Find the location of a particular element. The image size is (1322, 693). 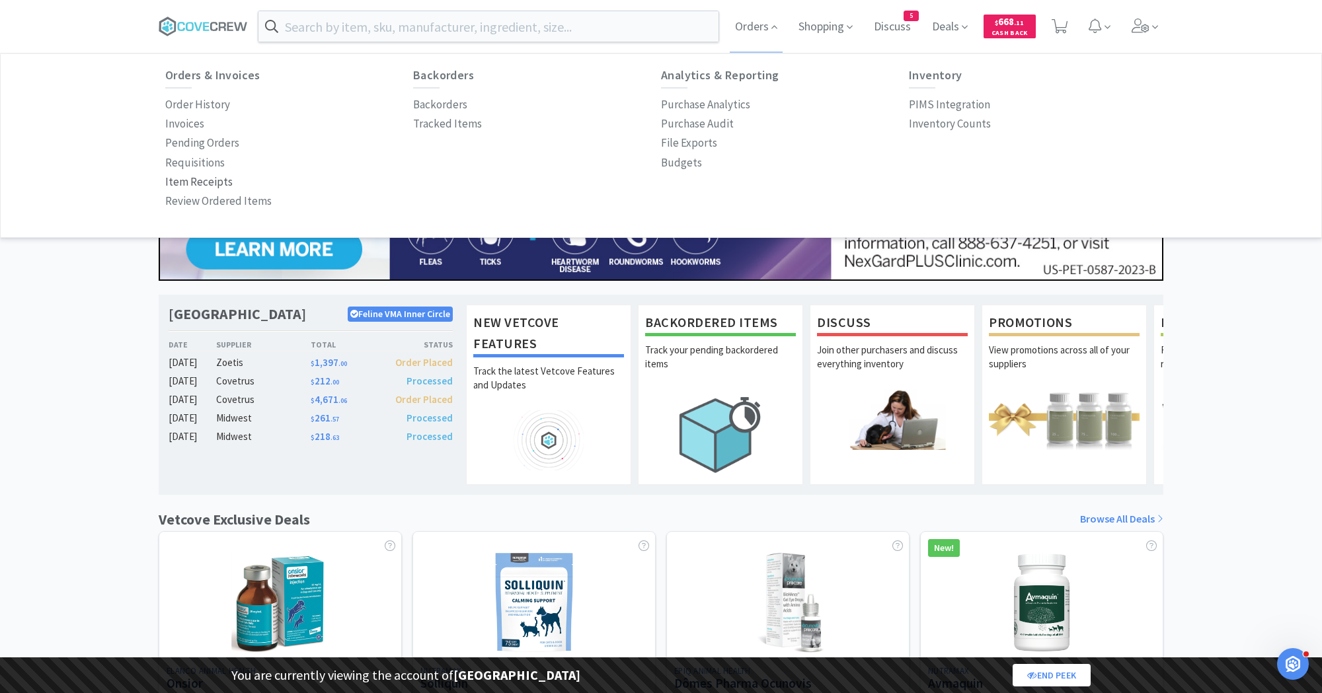

a: Requisitions is located at coordinates (195, 163).